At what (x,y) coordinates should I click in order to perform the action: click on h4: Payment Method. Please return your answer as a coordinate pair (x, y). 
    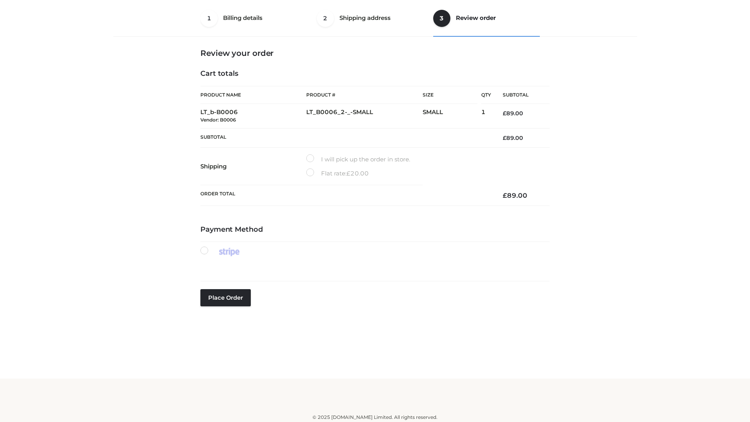
    Looking at the image, I should click on (375, 230).